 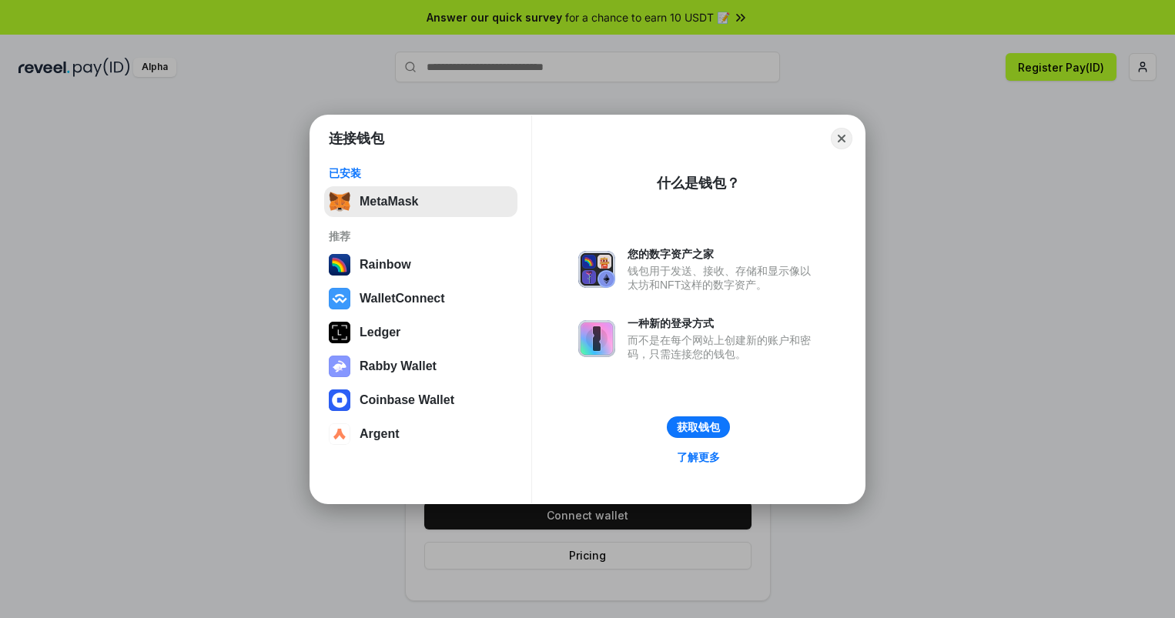 What do you see at coordinates (420, 202) in the screenshot?
I see `button: MetaMask` at bounding box center [420, 202].